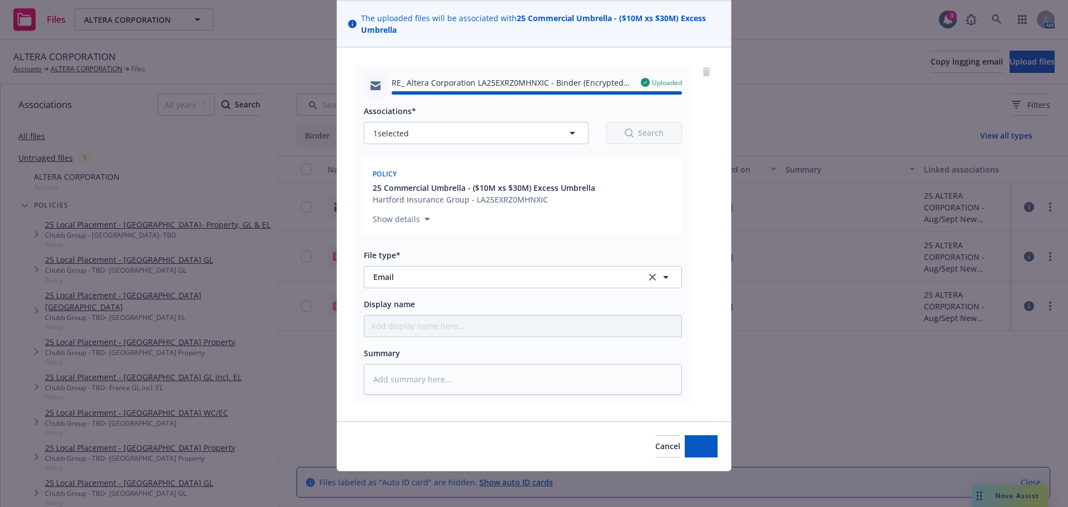 The height and width of the screenshot is (507, 1068). I want to click on span: Add files, so click(701, 445).